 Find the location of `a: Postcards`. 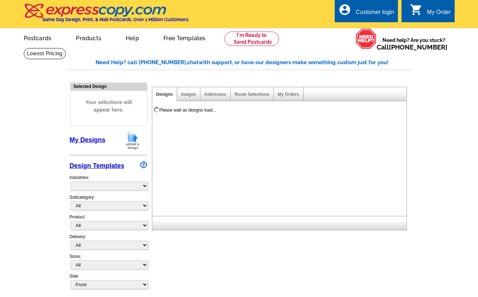

a: Postcards is located at coordinates (38, 37).